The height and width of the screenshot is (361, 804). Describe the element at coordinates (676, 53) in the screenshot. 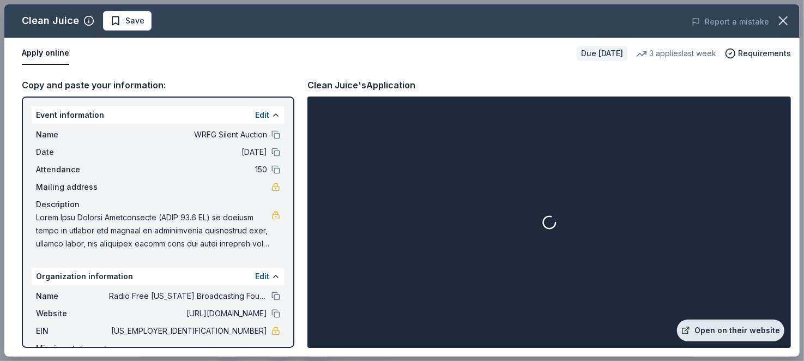

I see `div: 3 applies last week` at that location.